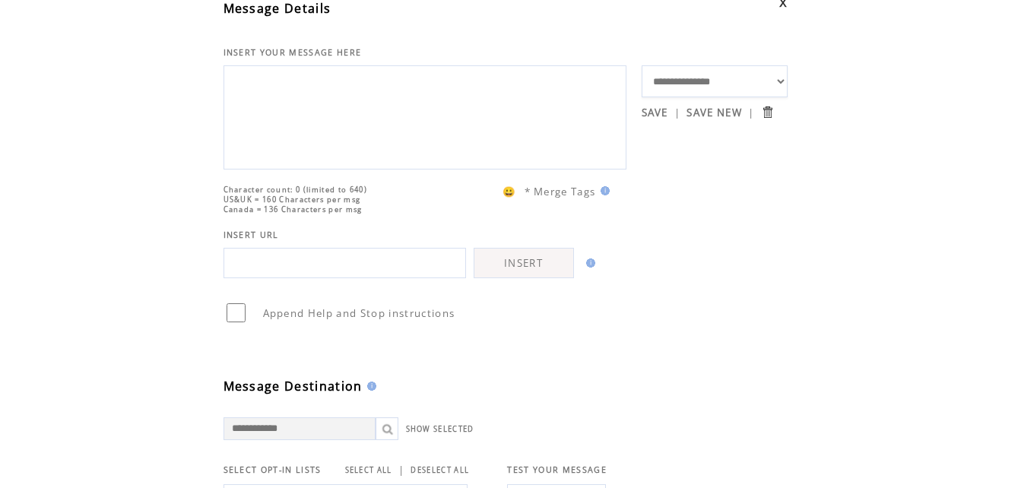  I want to click on a: SAVE NEW, so click(714, 112).